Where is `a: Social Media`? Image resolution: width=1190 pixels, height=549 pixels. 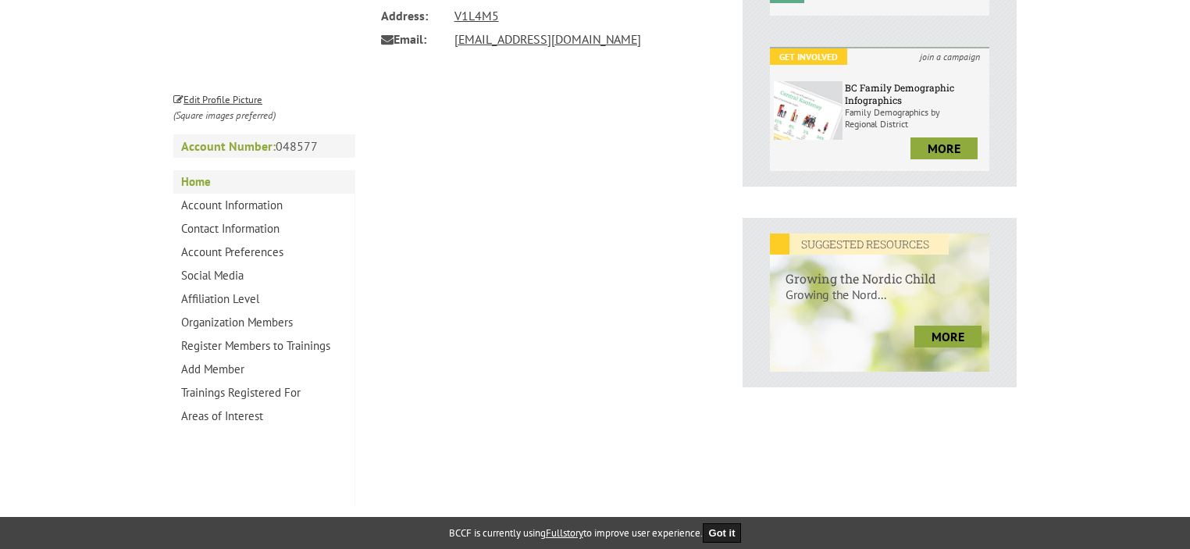 a: Social Media is located at coordinates (264, 276).